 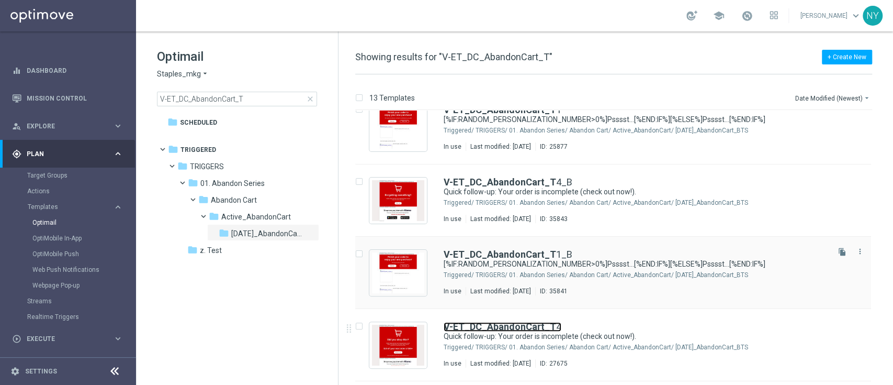 I want to click on span: close, so click(x=310, y=99).